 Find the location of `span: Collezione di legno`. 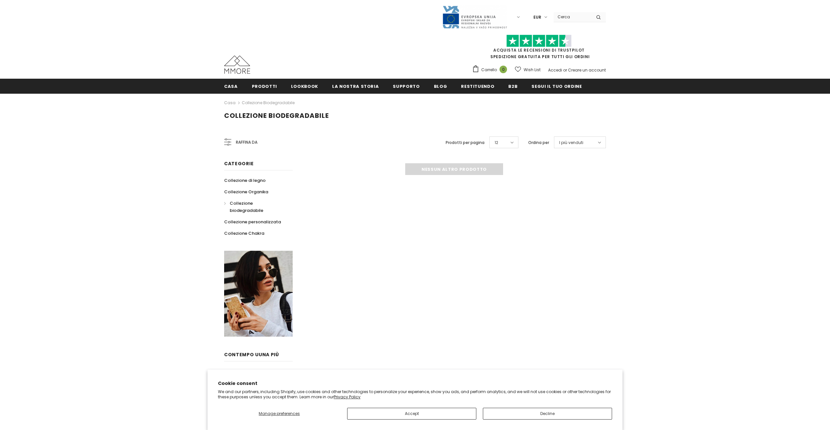

span: Collezione di legno is located at coordinates (245, 180).